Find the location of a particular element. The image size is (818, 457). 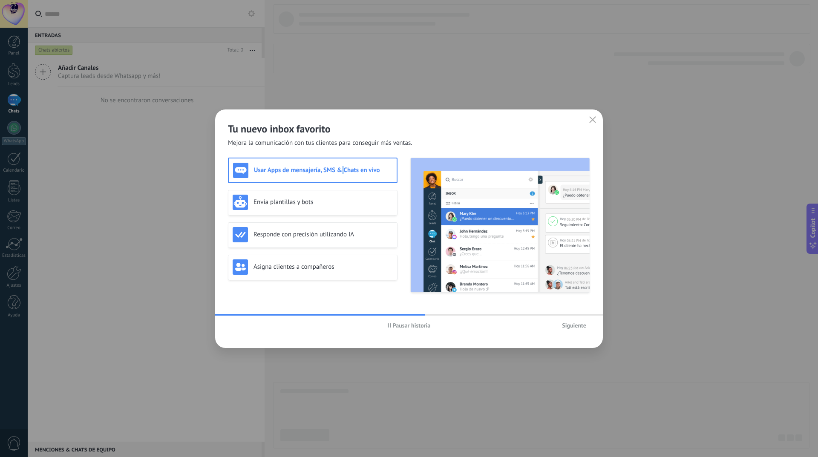

h2: Tu nuevo inbox favorito is located at coordinates (409, 129).